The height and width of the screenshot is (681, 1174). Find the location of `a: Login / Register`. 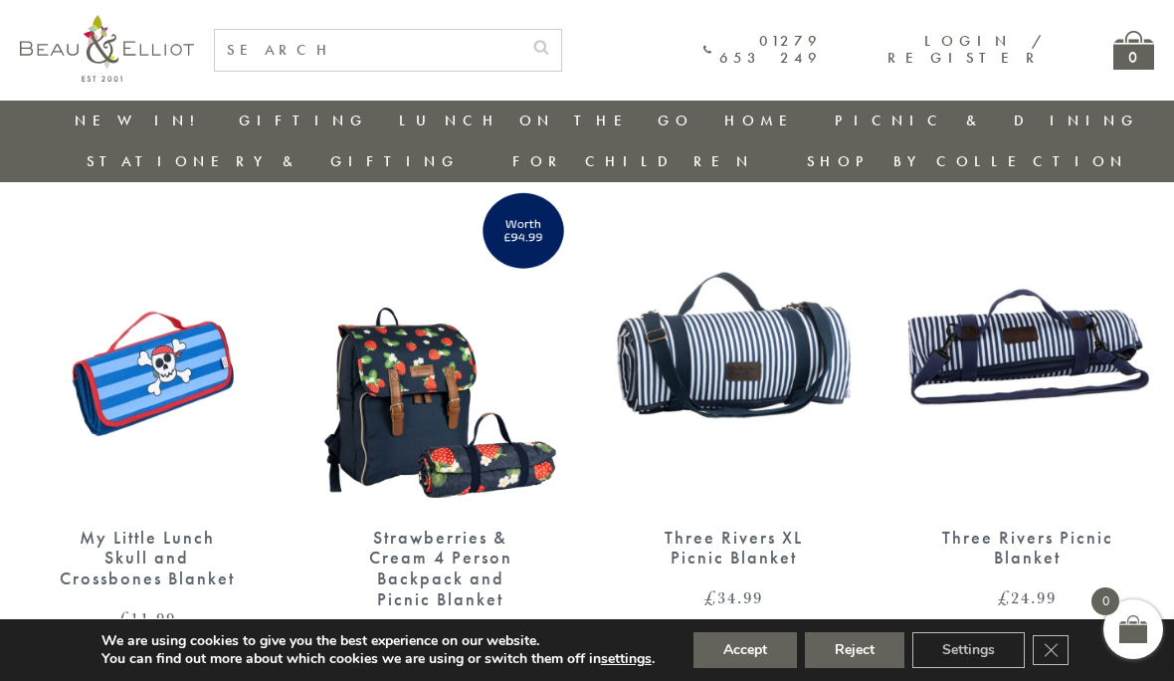

a: Login / Register is located at coordinates (965, 49).